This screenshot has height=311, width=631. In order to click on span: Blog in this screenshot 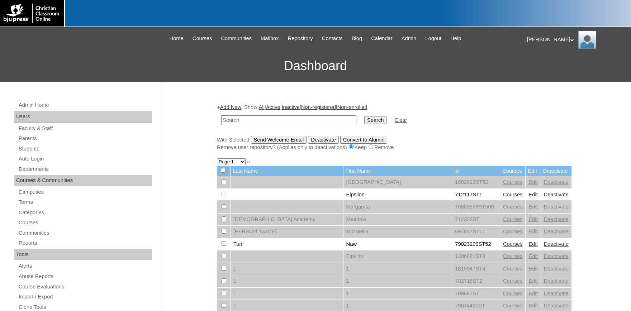, I will do `click(357, 38)`.